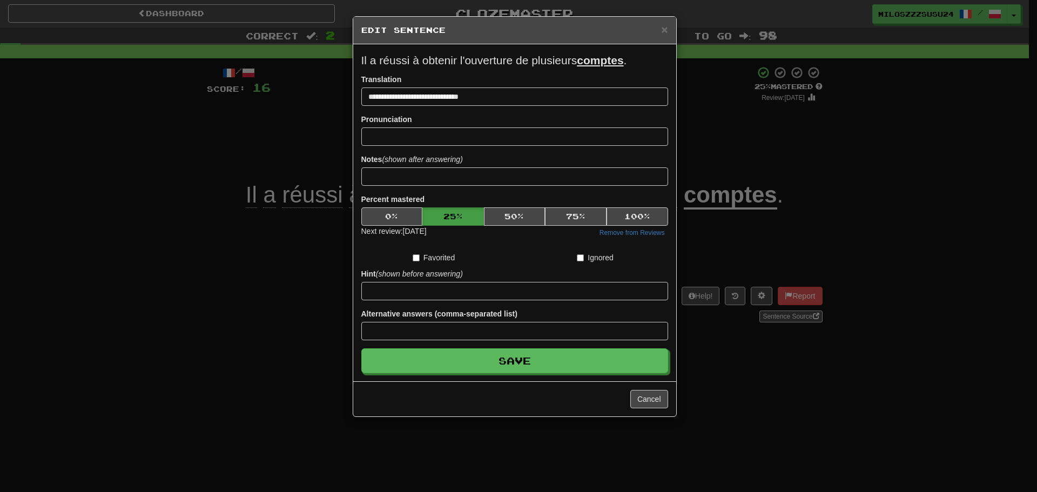 The image size is (1037, 492). I want to click on label: Notes, so click(412, 159).